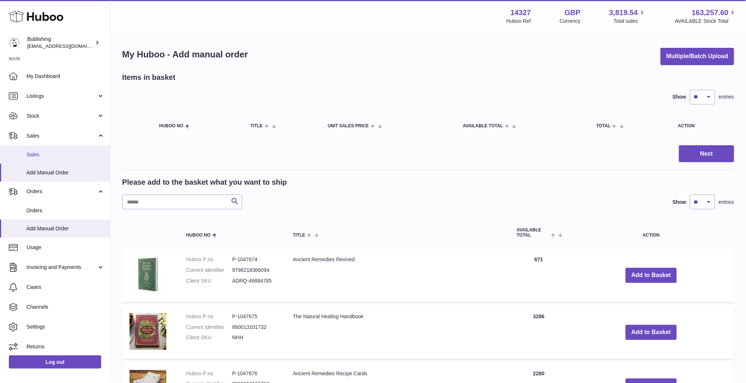 The image size is (746, 383). What do you see at coordinates (539, 332) in the screenshot?
I see `td: 3286` at bounding box center [539, 332].